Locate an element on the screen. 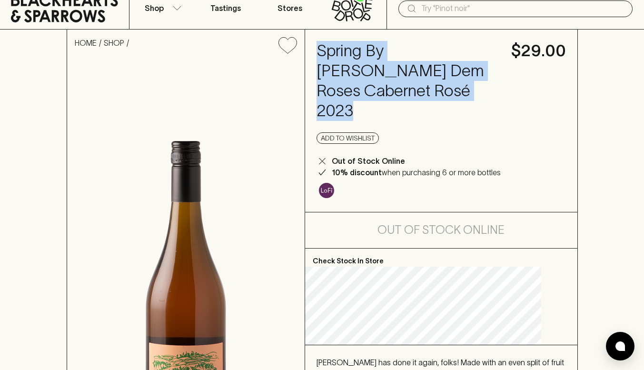  p: Tastings is located at coordinates (226, 8).